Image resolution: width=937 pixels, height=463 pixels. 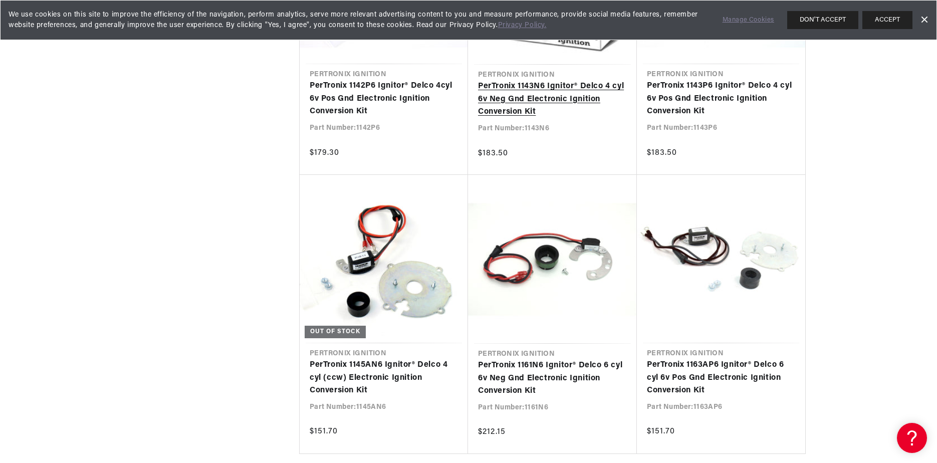 I want to click on button: DON'T ACCEPT, so click(x=823, y=20).